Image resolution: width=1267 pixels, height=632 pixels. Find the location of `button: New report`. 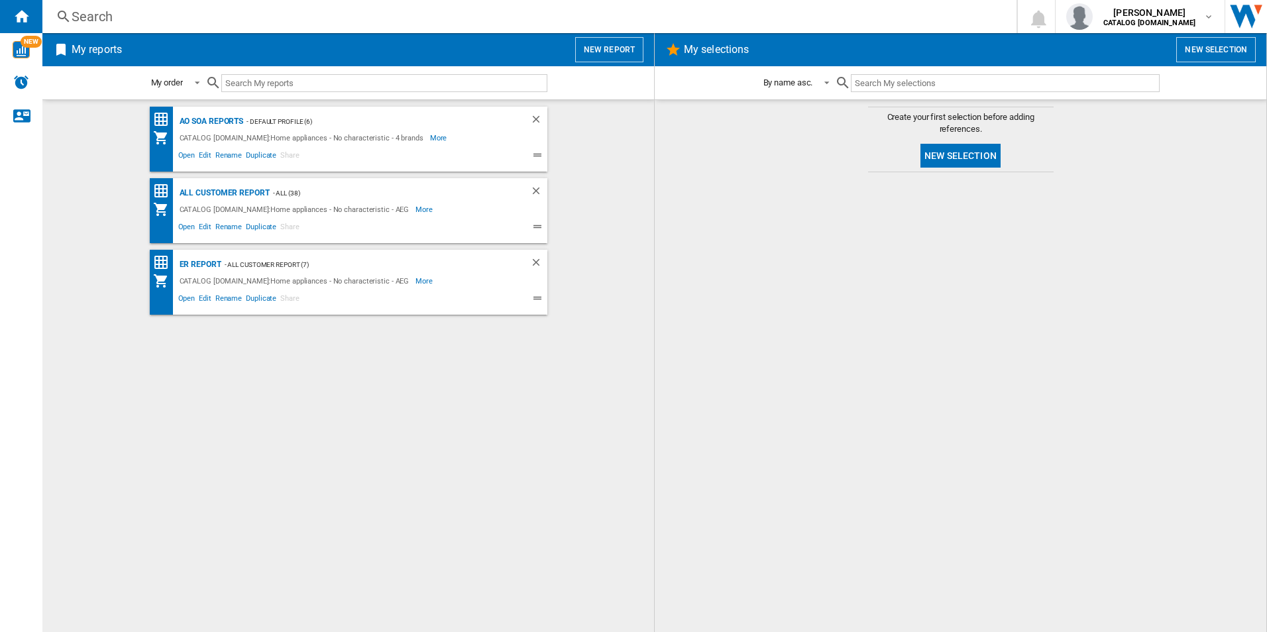

button: New report is located at coordinates (609, 50).